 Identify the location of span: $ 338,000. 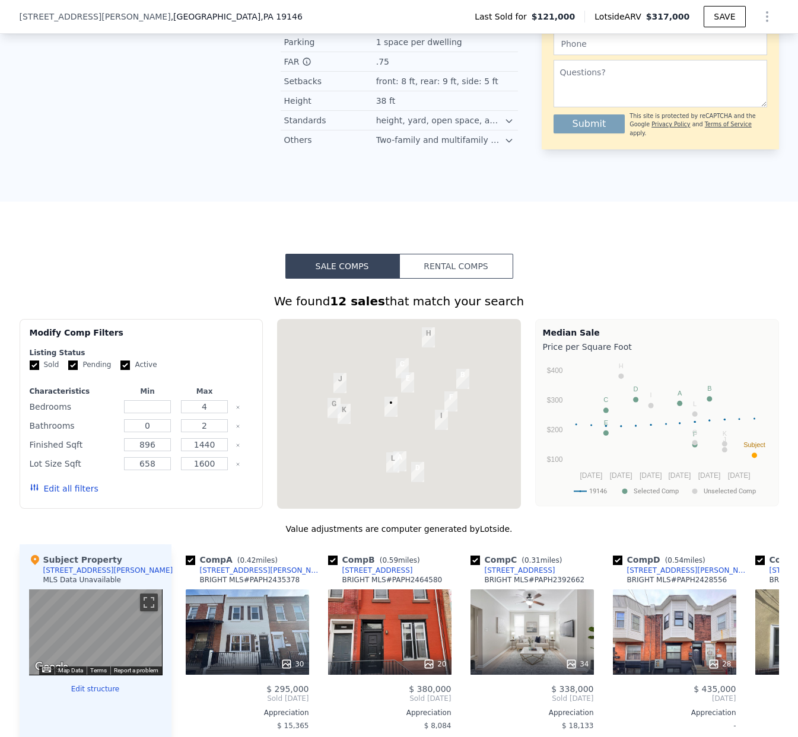
(572, 689).